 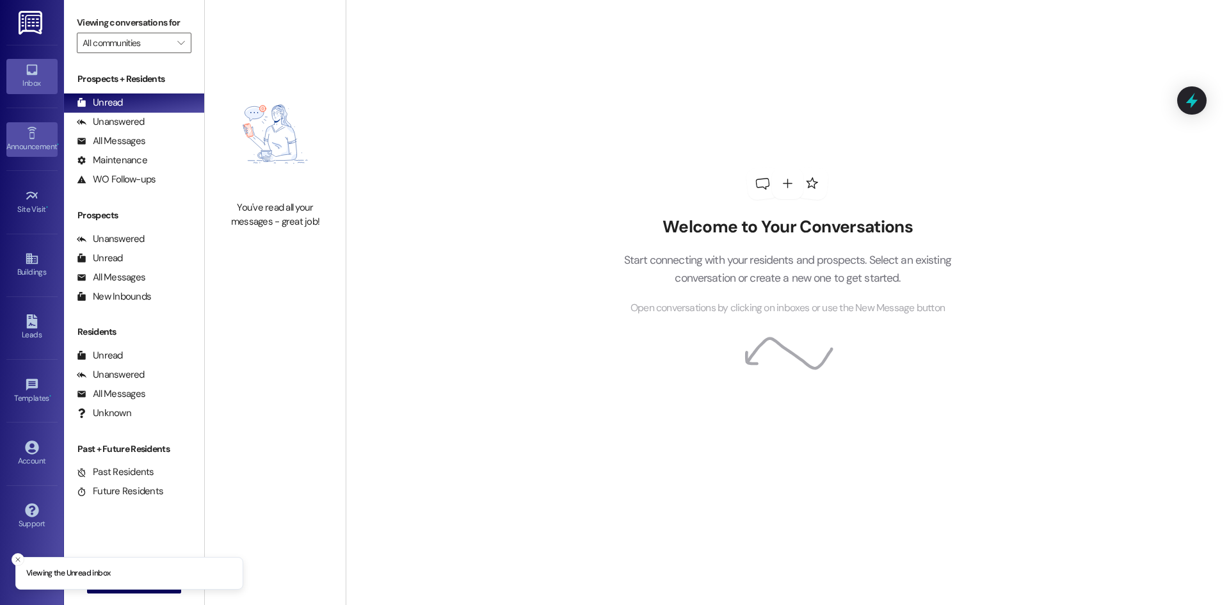 I want to click on div: New Inbounds, so click(x=114, y=296).